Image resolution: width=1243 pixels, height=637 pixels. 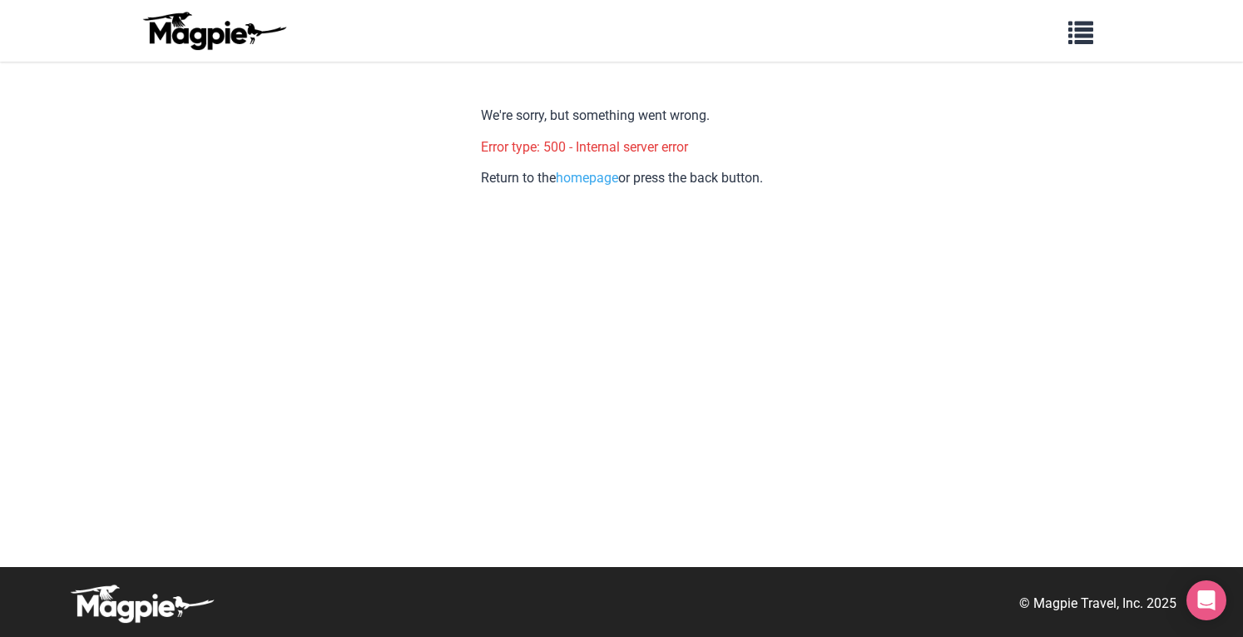 I want to click on p: We're sorry, but something went wrong., so click(x=622, y=116).